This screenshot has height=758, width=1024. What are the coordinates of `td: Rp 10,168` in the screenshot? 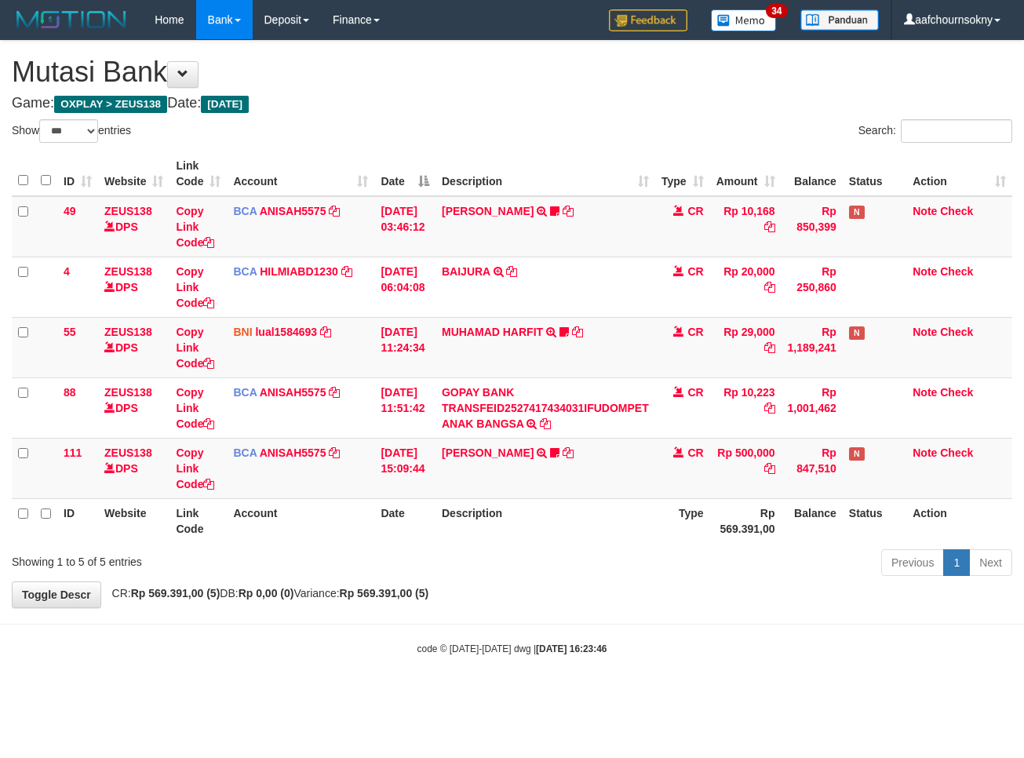 It's located at (745, 227).